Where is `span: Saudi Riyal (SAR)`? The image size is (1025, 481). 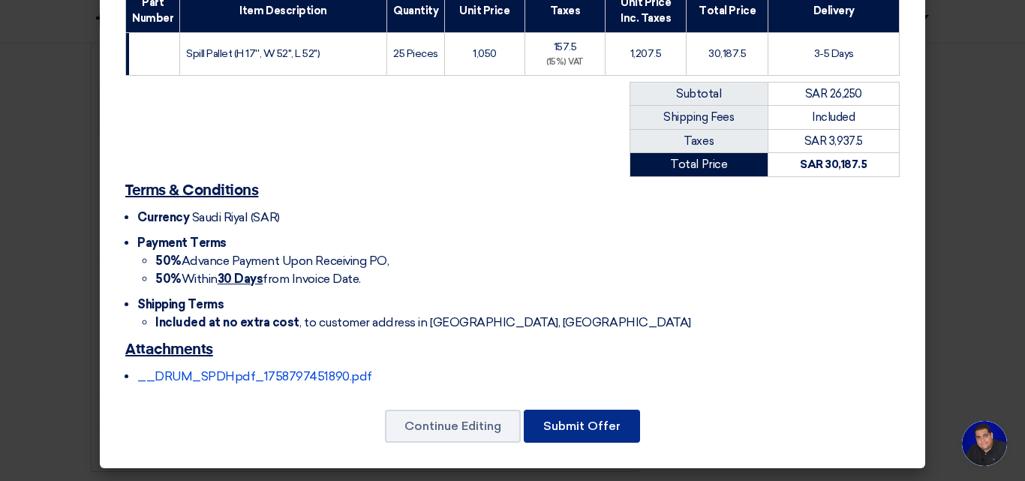 span: Saudi Riyal (SAR) is located at coordinates (236, 217).